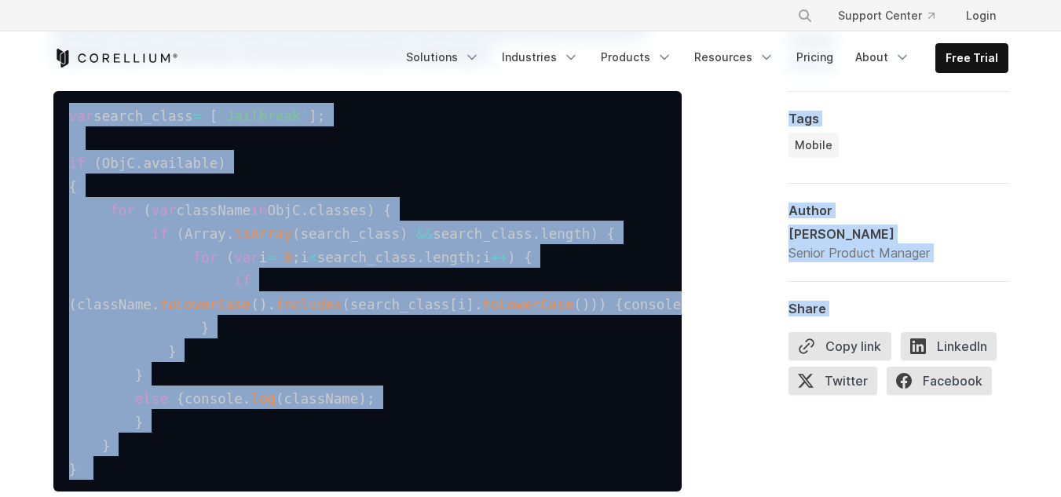 The width and height of the screenshot is (1061, 497). What do you see at coordinates (309, 305) in the screenshot?
I see `span: includes` at bounding box center [309, 305].